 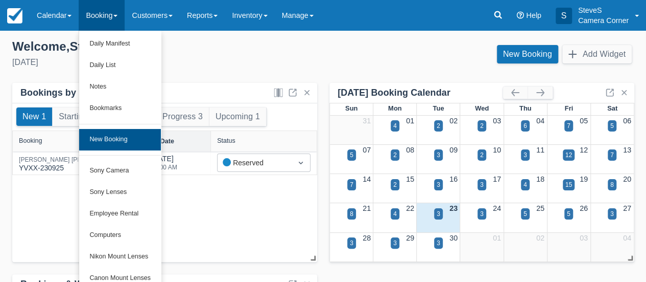 What do you see at coordinates (34, 116) in the screenshot?
I see `button: New 1` at bounding box center [34, 116].